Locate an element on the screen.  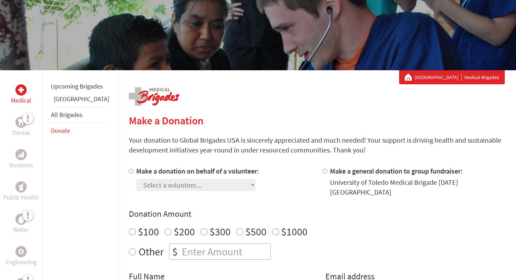
p: Engineering is located at coordinates (21, 262).